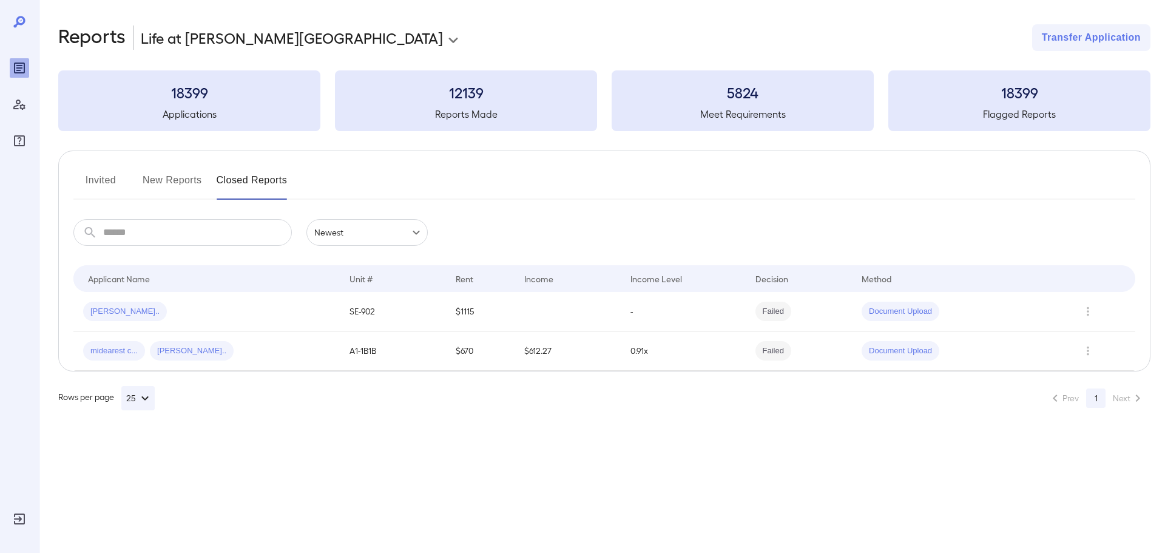  Describe the element at coordinates (480, 351) in the screenshot. I see `td: $670` at that location.